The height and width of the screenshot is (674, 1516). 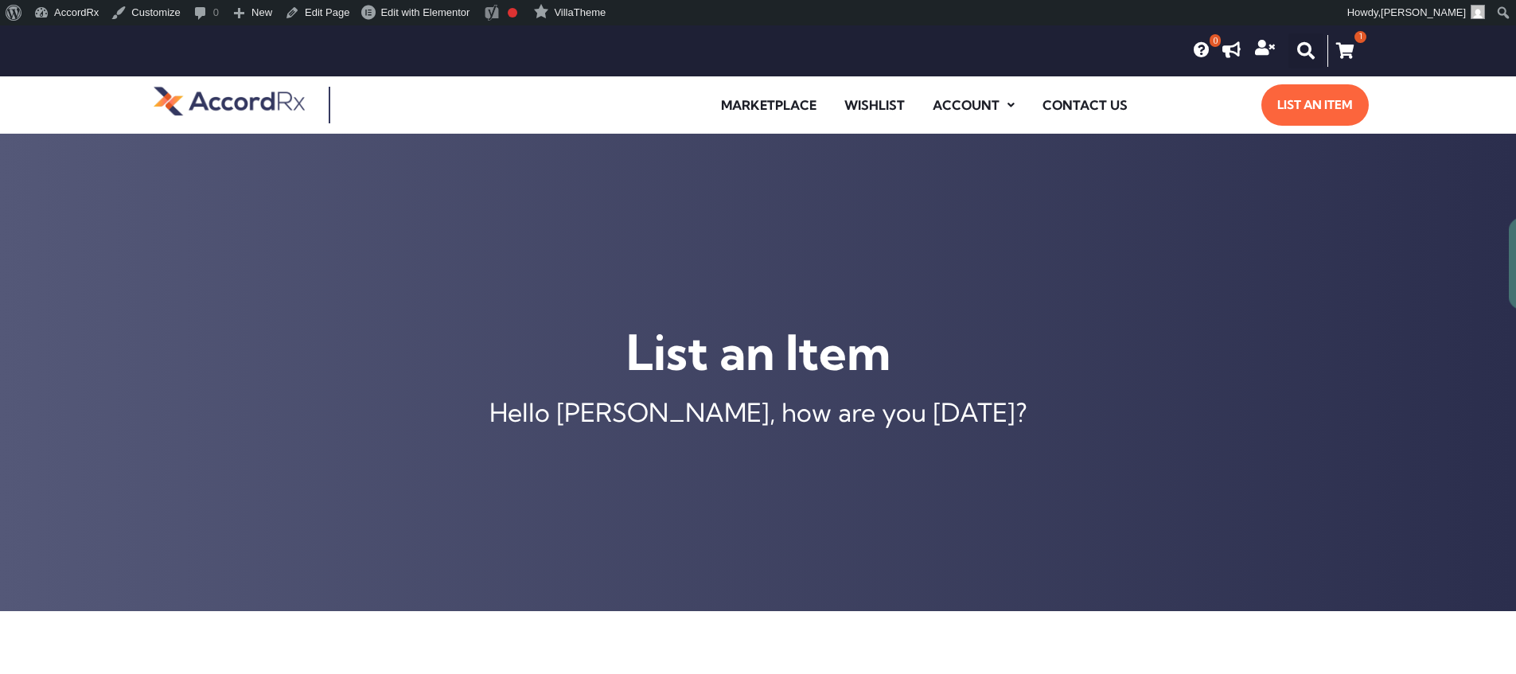 What do you see at coordinates (875, 105) in the screenshot?
I see `a: Wishlist` at bounding box center [875, 105].